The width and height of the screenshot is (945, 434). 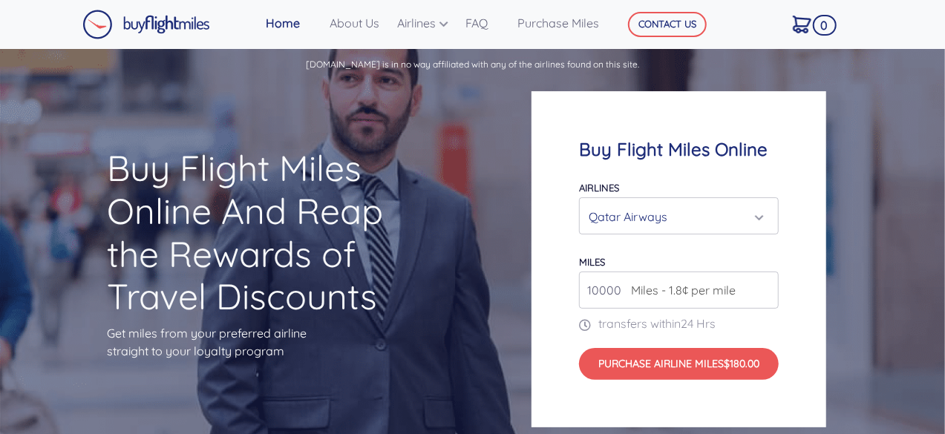 I want to click on p: Get miles from your preferred airline straight to your loyalty program, so click(x=260, y=342).